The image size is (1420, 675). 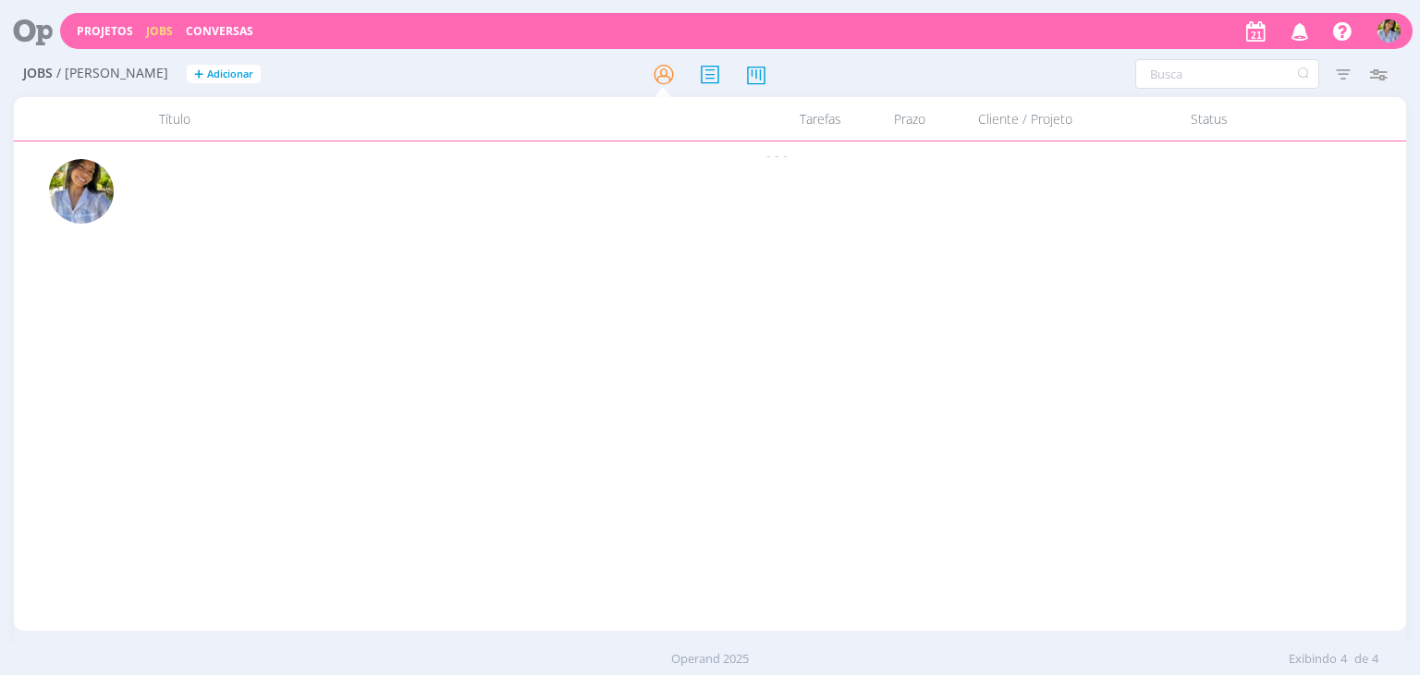 I want to click on button: +Adicionar, so click(x=224, y=74).